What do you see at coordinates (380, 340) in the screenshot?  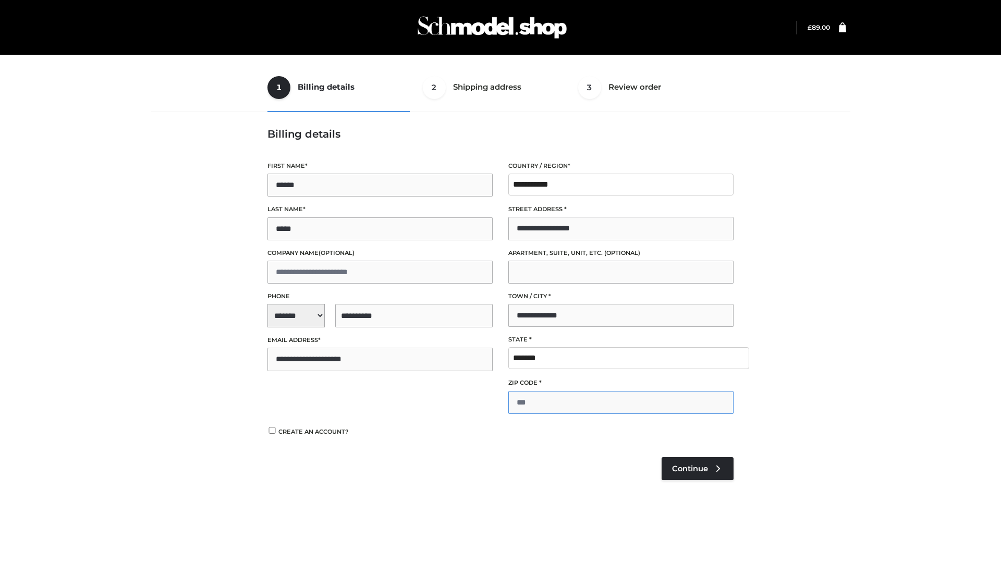 I see `label: Email address` at bounding box center [380, 340].